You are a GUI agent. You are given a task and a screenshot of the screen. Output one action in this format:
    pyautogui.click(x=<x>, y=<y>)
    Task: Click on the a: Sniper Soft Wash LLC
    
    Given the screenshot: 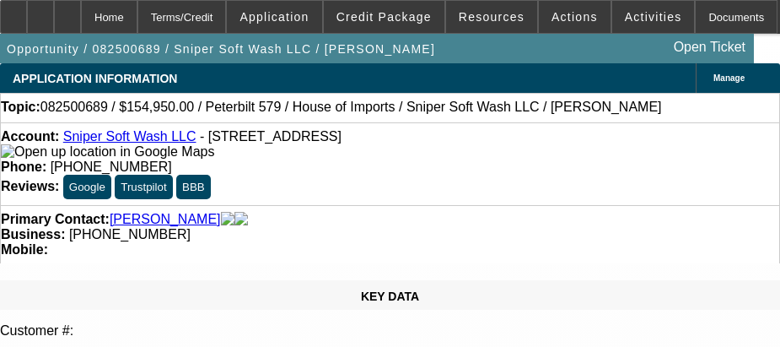 What is the action you would take?
    pyautogui.click(x=130, y=136)
    